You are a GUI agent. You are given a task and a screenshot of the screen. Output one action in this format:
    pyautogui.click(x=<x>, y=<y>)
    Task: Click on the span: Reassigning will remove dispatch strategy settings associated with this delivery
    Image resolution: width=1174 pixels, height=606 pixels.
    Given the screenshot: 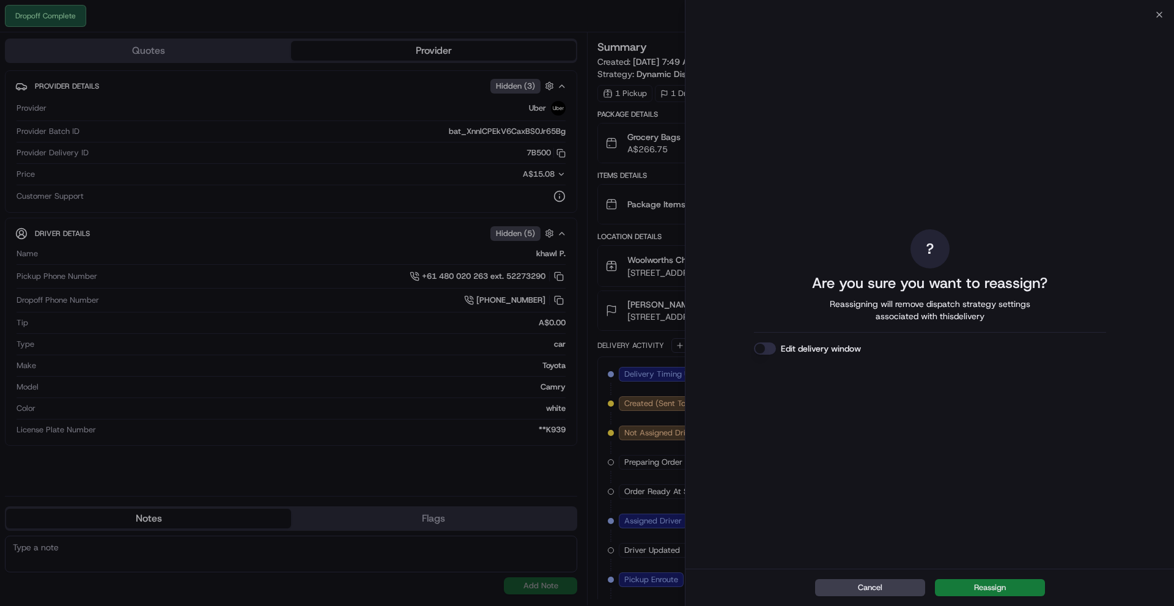 What is the action you would take?
    pyautogui.click(x=930, y=310)
    